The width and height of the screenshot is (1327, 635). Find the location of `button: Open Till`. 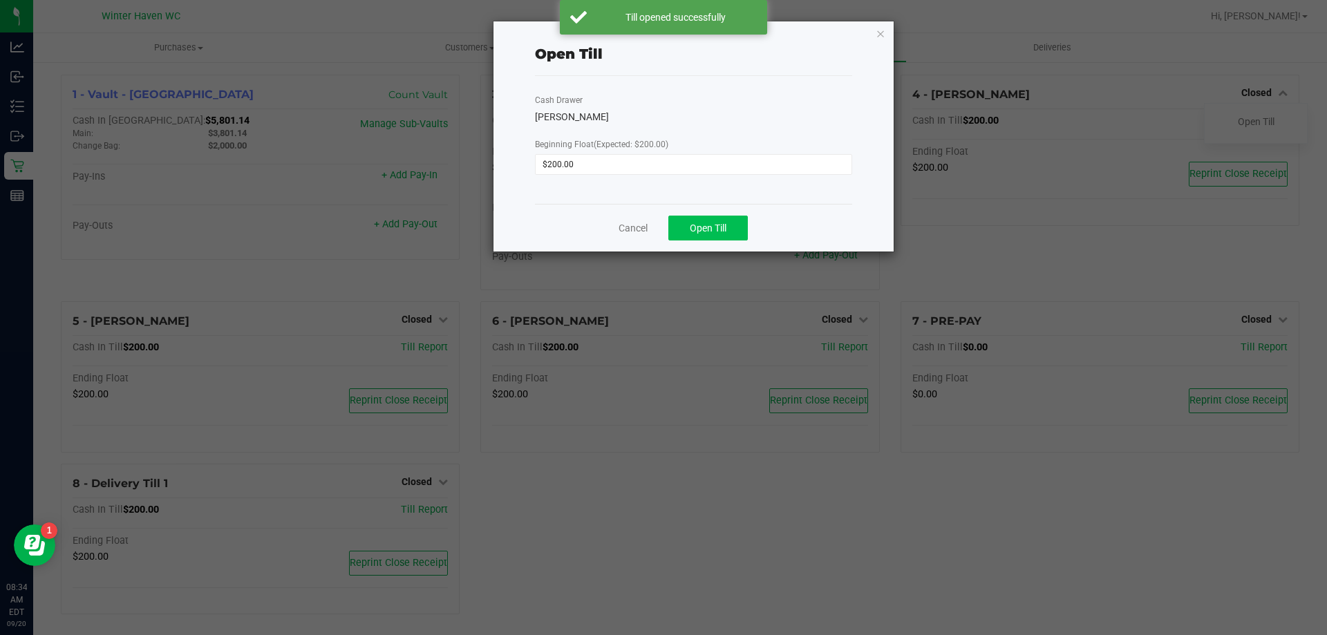

button: Open Till is located at coordinates (708, 228).